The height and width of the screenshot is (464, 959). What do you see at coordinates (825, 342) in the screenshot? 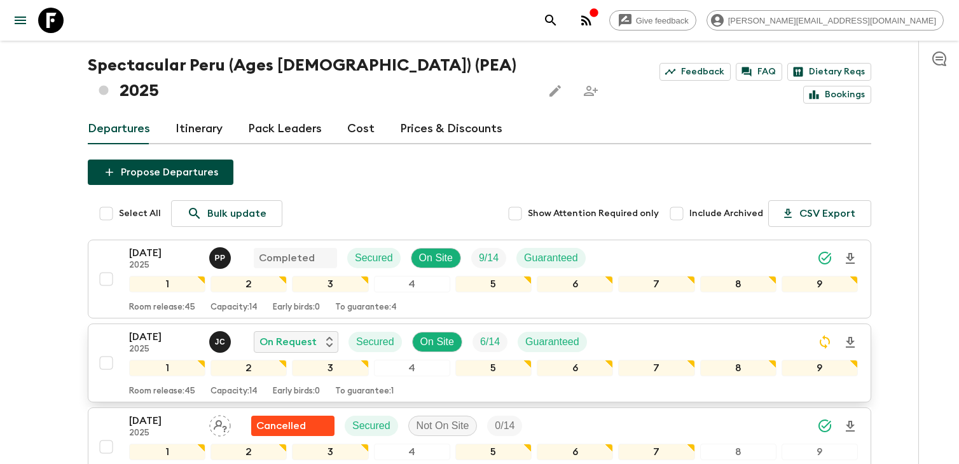
I see `svg: Sync Required - Changes detected` at bounding box center [825, 342].